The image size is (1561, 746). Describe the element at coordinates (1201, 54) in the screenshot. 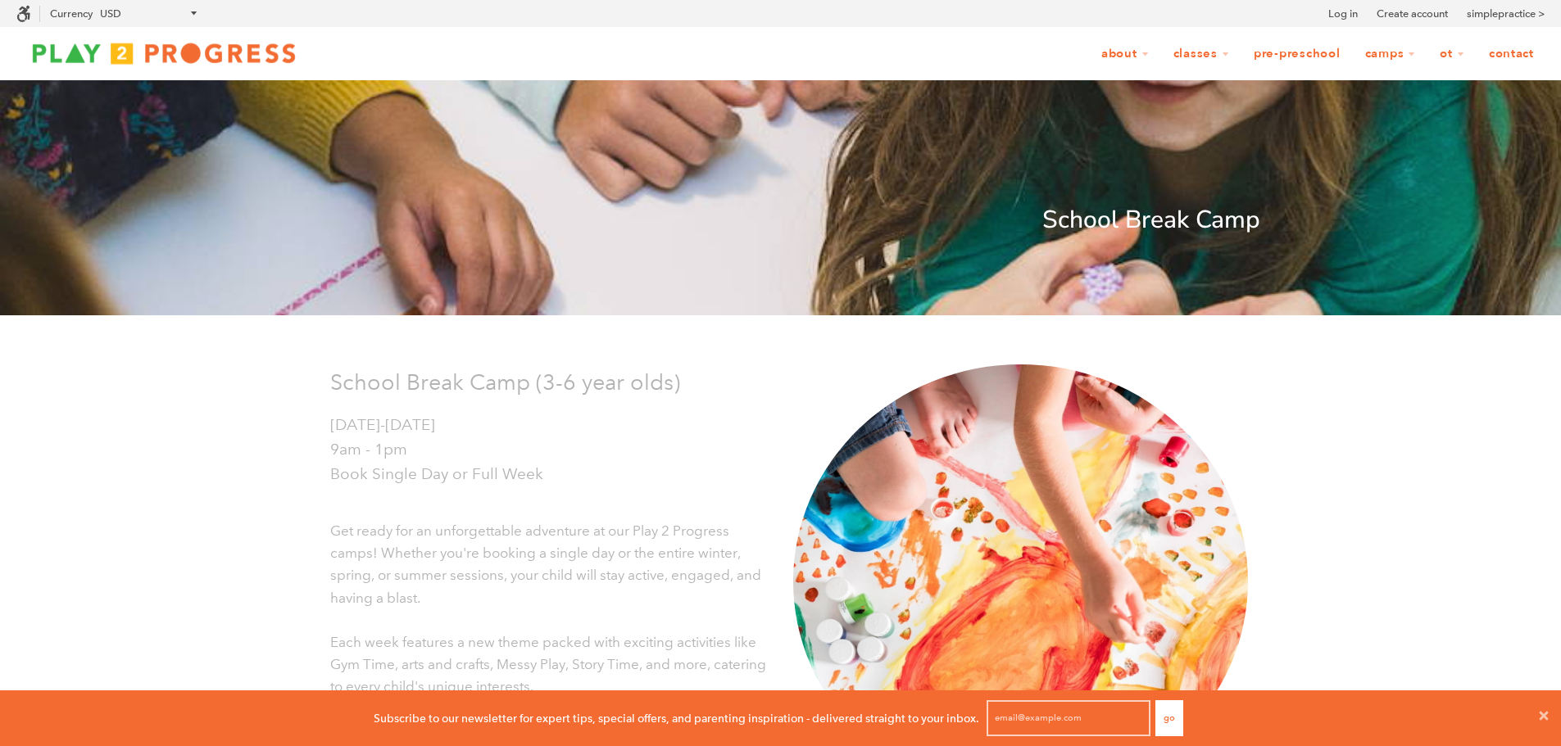

I see `a: Classes` at that location.